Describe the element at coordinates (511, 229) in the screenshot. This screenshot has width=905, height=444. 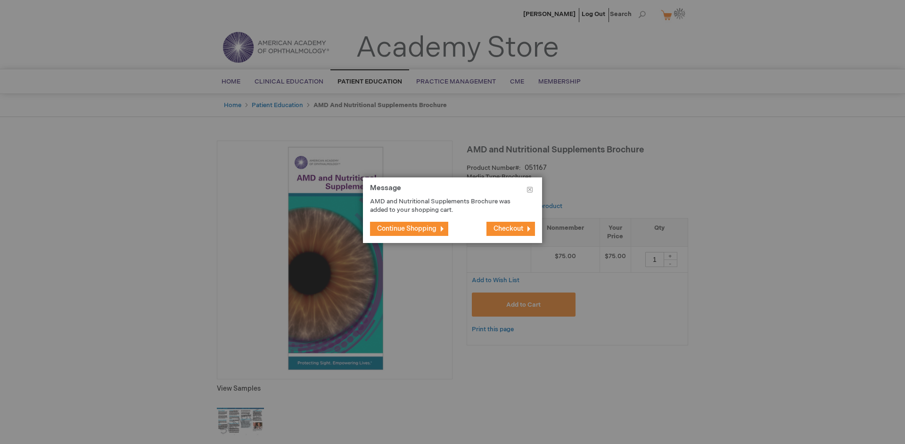
I see `button: Checkout` at that location.